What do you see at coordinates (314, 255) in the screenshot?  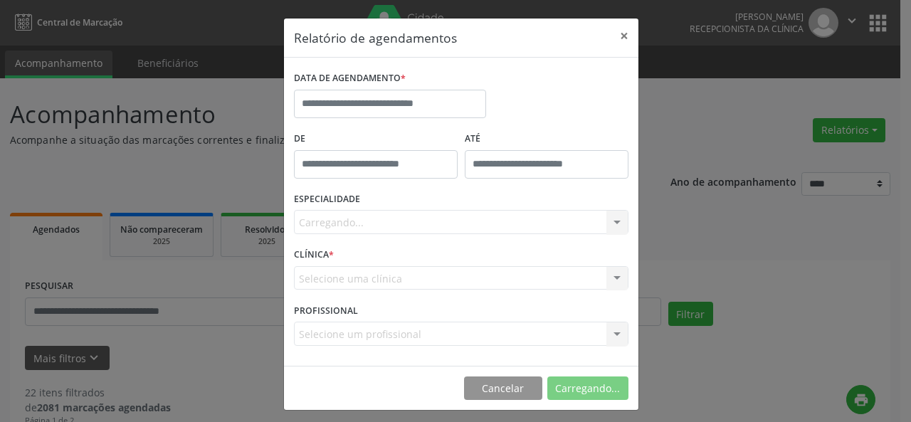 I see `label: CLÍNICA` at bounding box center [314, 255].